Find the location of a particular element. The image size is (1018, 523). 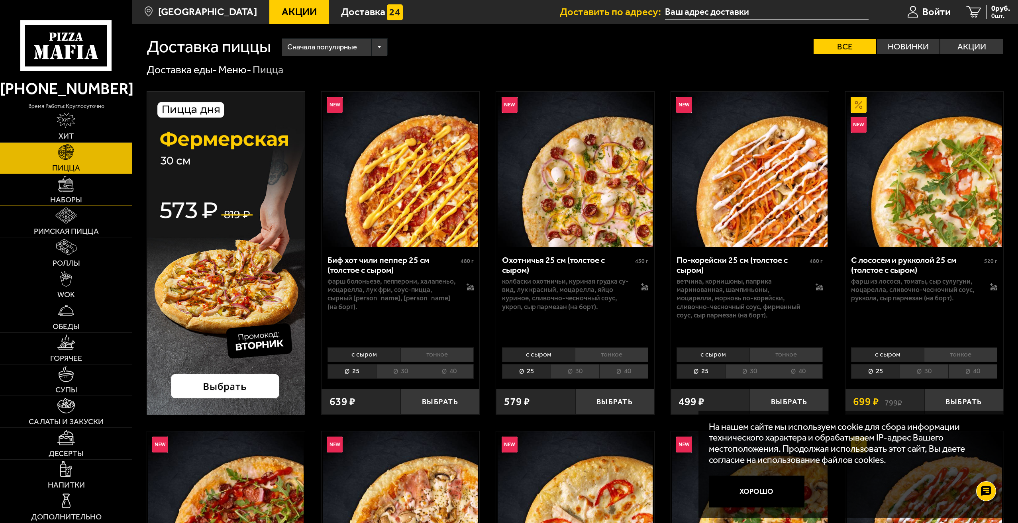

img: С лососем и рукколой 25 см (толстое с сыром) is located at coordinates (924, 169).